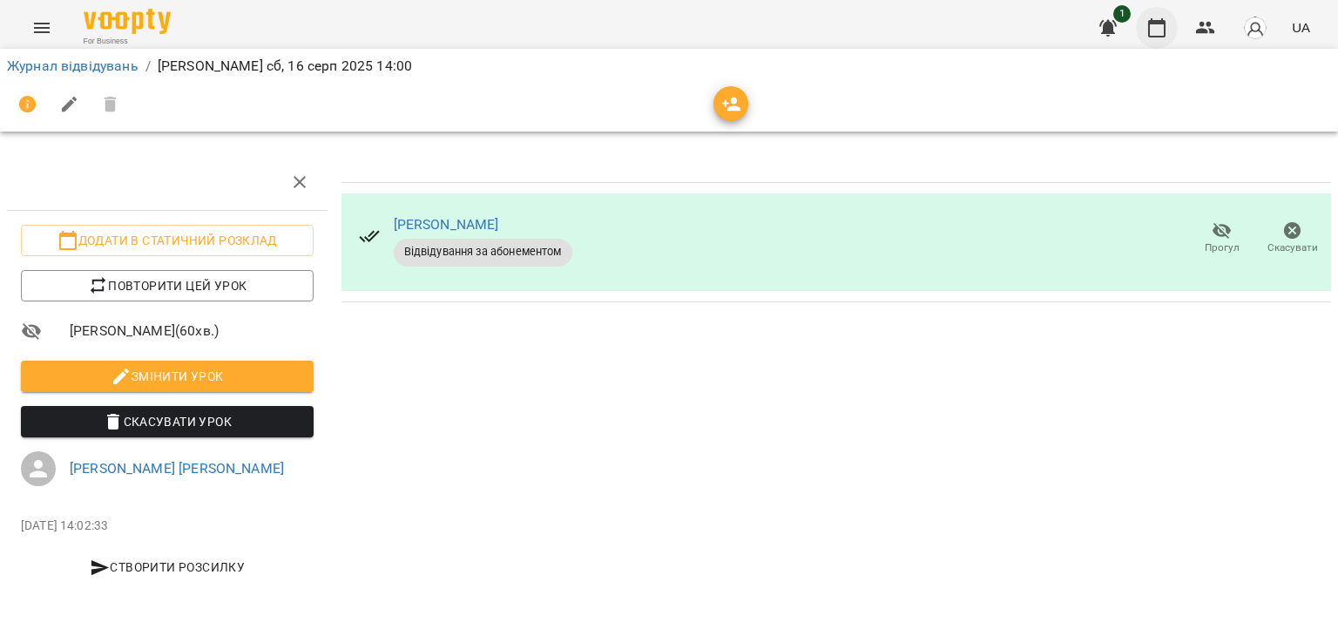 This screenshot has height=636, width=1338. I want to click on span: Додати в статичний розклад, so click(167, 240).